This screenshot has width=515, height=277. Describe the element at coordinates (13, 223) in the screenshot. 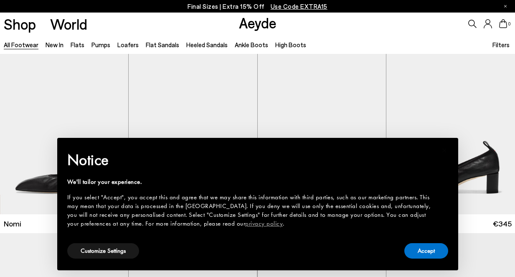

I see `span: Nomi` at that location.